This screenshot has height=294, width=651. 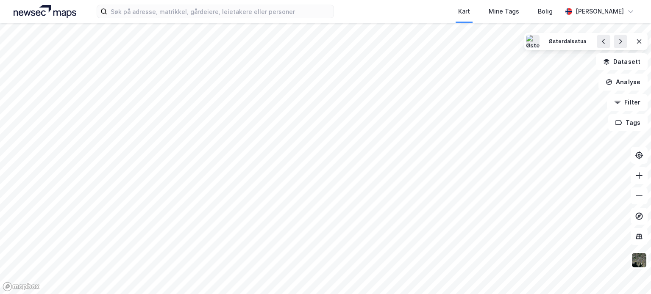 I want to click on button: Analyse, so click(x=623, y=82).